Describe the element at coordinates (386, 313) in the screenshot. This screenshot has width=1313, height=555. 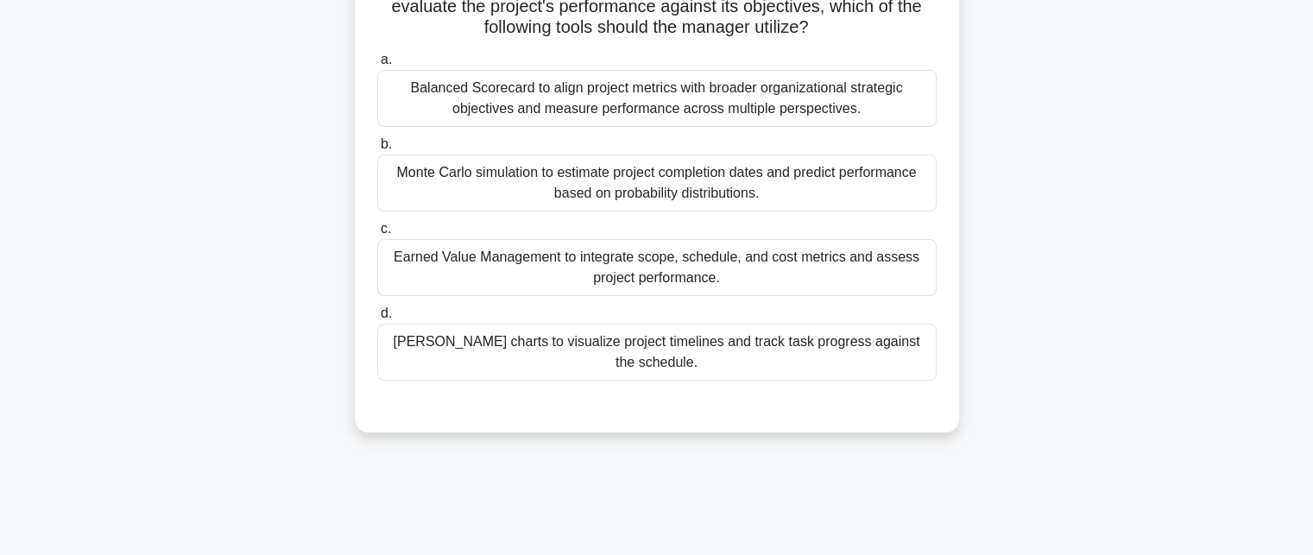
I see `span: d.` at that location.